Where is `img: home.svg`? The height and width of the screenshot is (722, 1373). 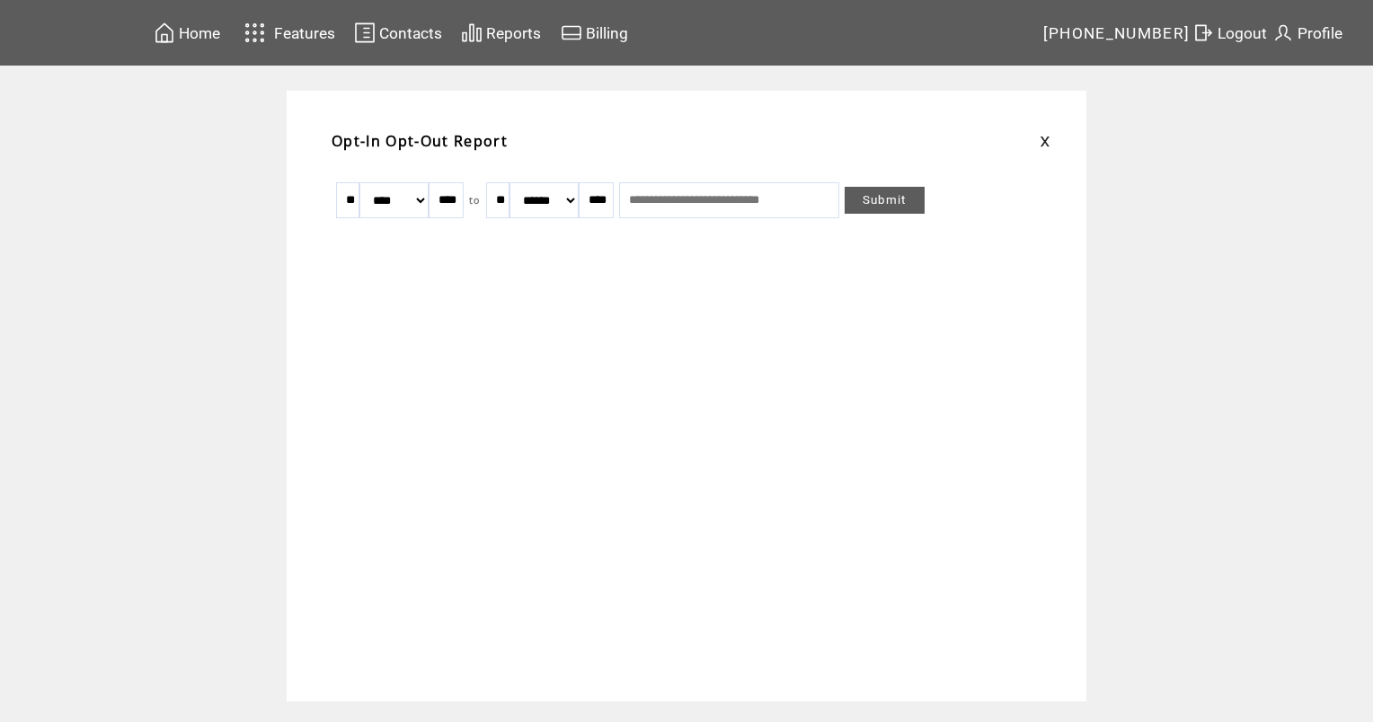 img: home.svg is located at coordinates (164, 32).